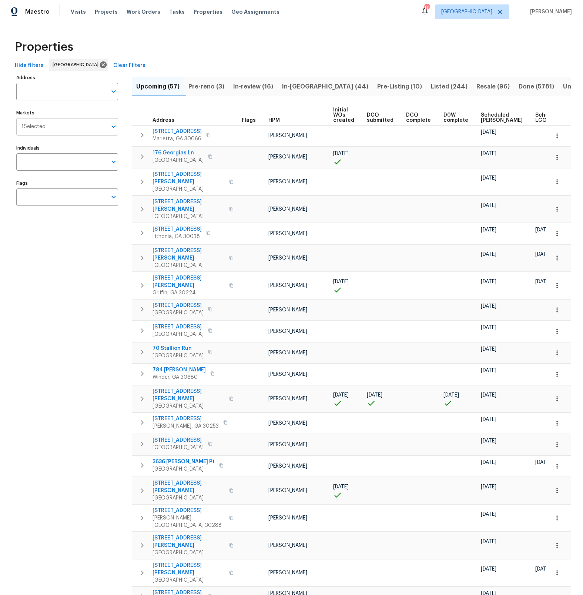  I want to click on span: Pre-reno (3), so click(206, 87).